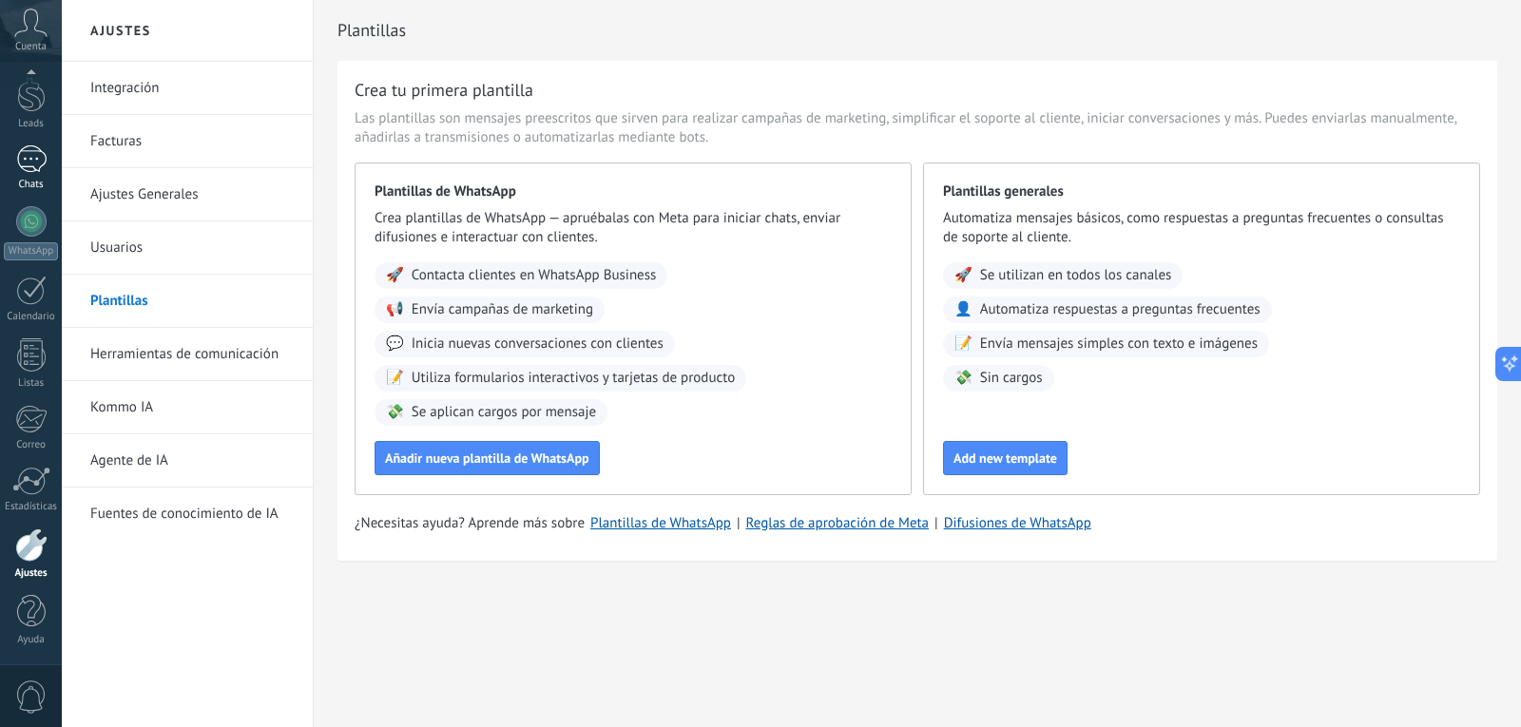 The image size is (1521, 727). Describe the element at coordinates (1120, 310) in the screenshot. I see `span: Automatiza respuestas a preguntas frecuentes` at that location.